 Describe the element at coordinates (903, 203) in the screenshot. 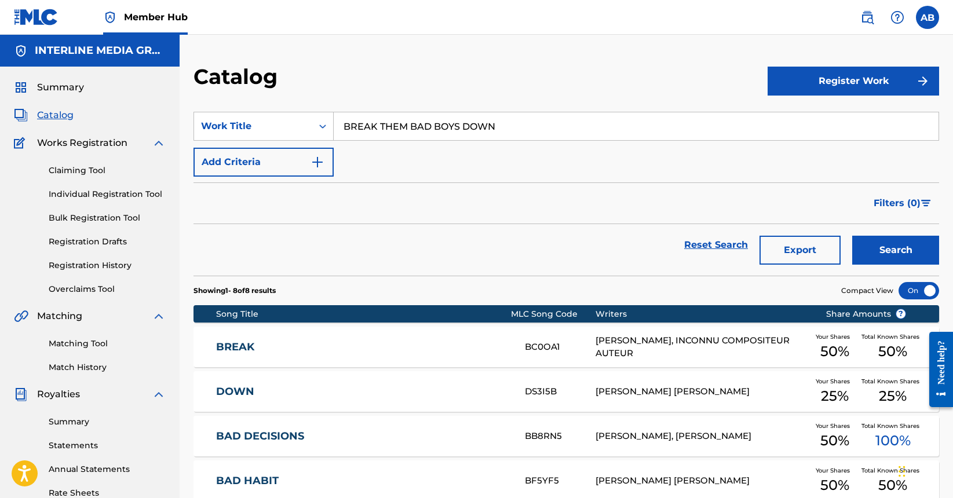

I see `button: Filters (0)` at that location.